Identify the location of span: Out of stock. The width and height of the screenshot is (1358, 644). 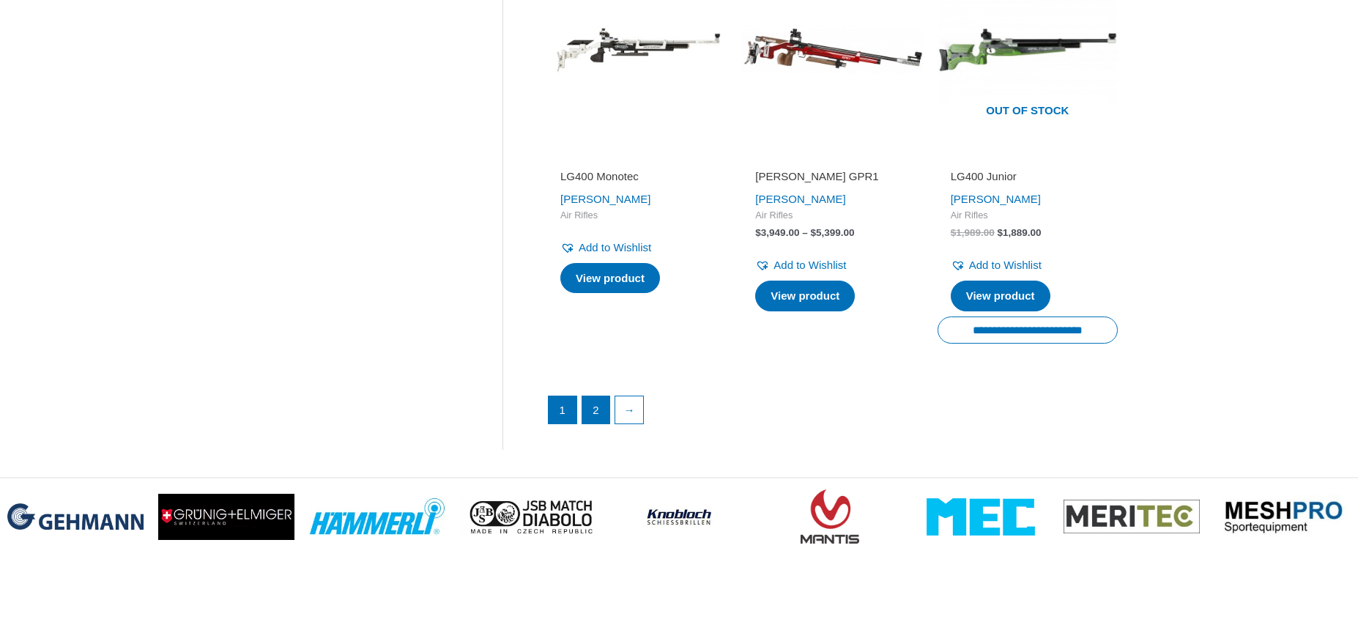
(1028, 112).